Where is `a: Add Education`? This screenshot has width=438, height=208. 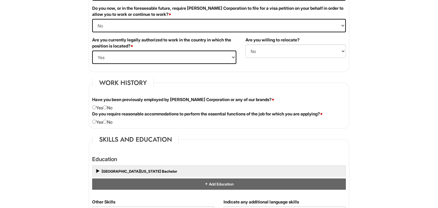 a: Add Education is located at coordinates (219, 184).